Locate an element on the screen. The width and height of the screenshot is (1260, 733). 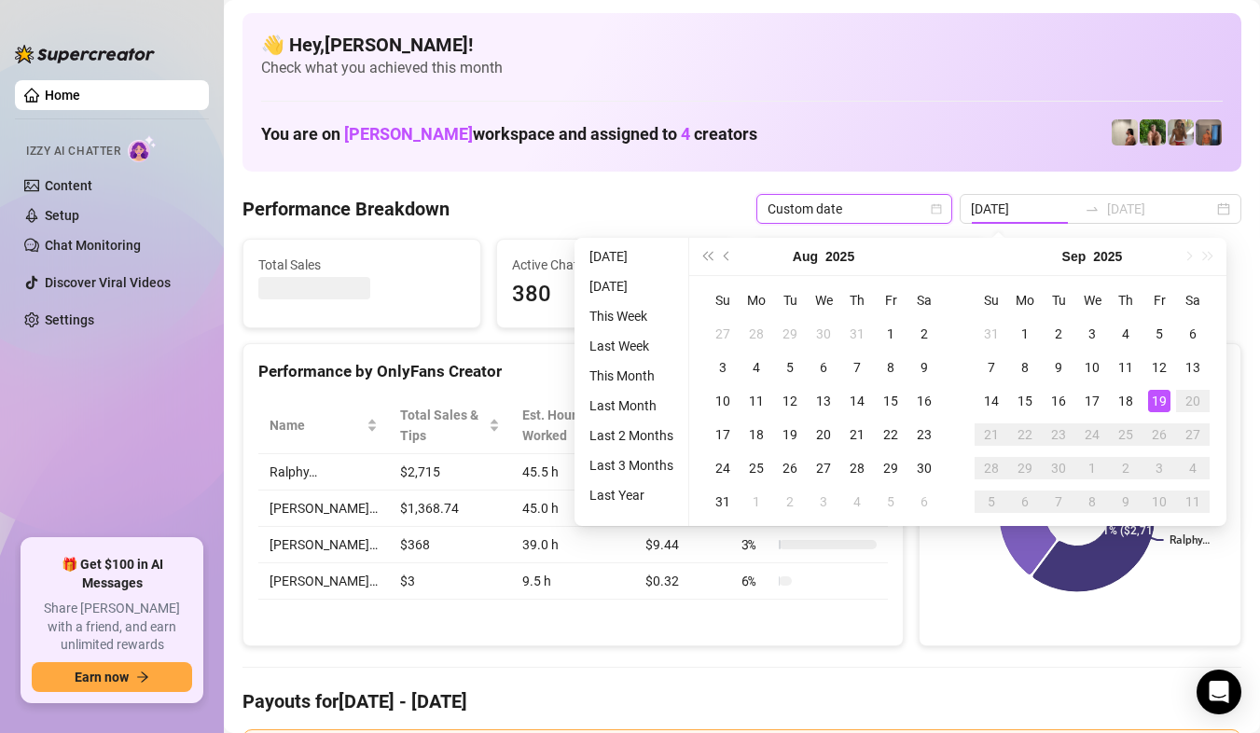
td: 2025-08-03 is located at coordinates (723, 367).